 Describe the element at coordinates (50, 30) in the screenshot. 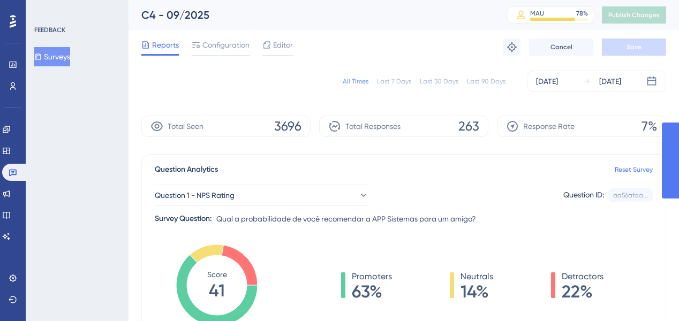

I see `div: FEEDBACK` at that location.